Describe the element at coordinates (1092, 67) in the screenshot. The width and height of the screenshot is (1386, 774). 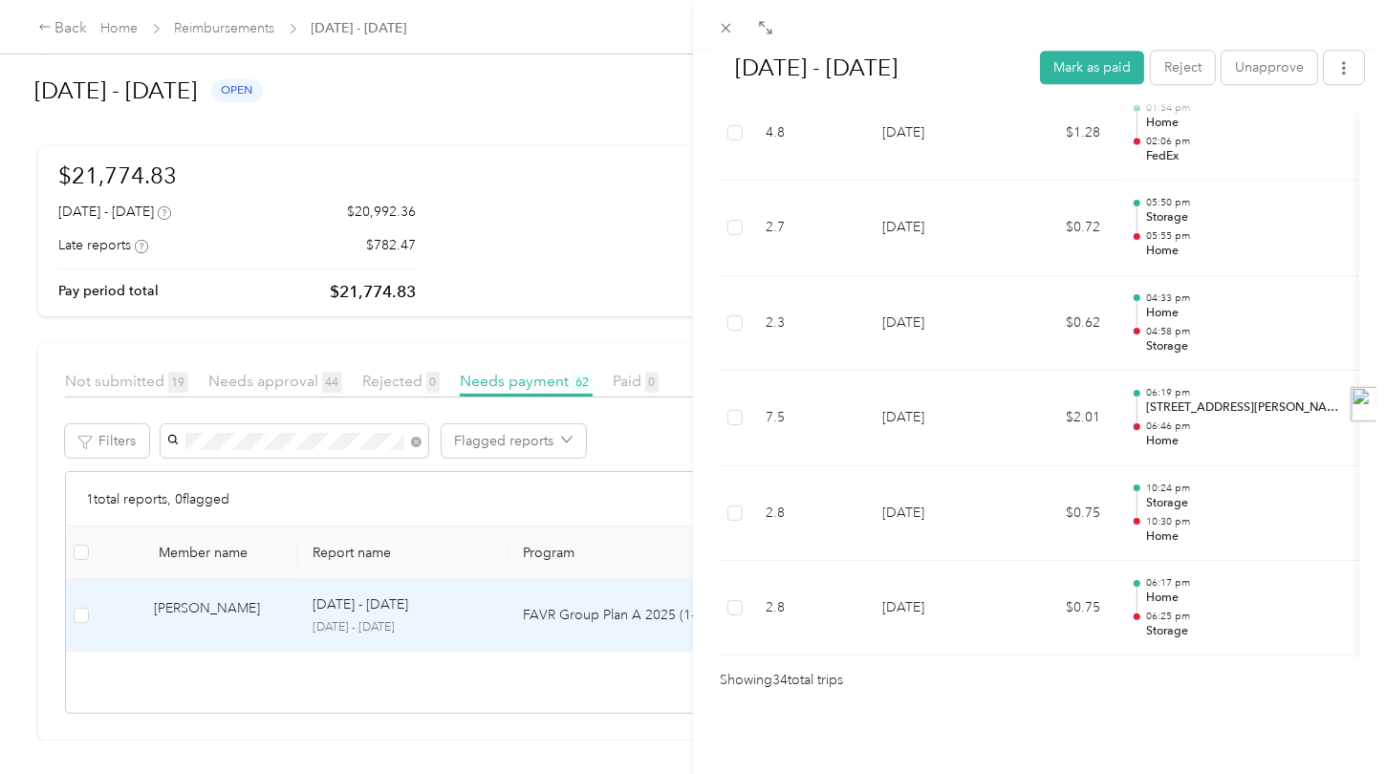
I see `button: Mark as paid` at that location.